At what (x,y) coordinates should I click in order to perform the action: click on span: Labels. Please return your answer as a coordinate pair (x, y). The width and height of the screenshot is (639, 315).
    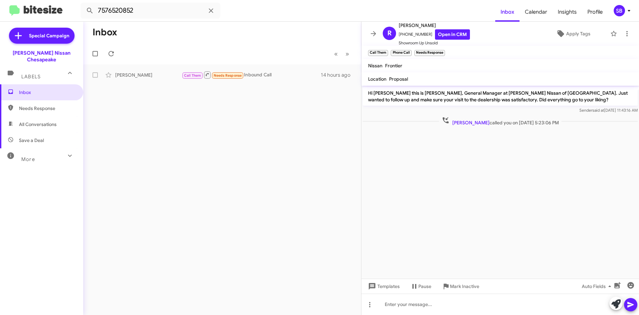
    Looking at the image, I should click on (31, 77).